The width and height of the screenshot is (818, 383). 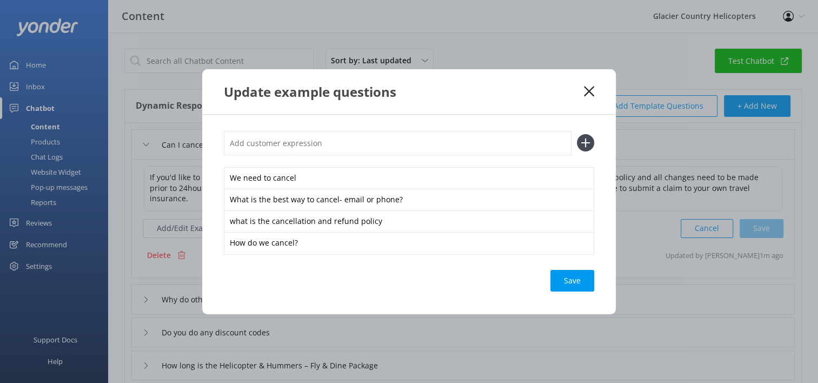 What do you see at coordinates (404, 91) in the screenshot?
I see `div: Update example questions` at bounding box center [404, 91].